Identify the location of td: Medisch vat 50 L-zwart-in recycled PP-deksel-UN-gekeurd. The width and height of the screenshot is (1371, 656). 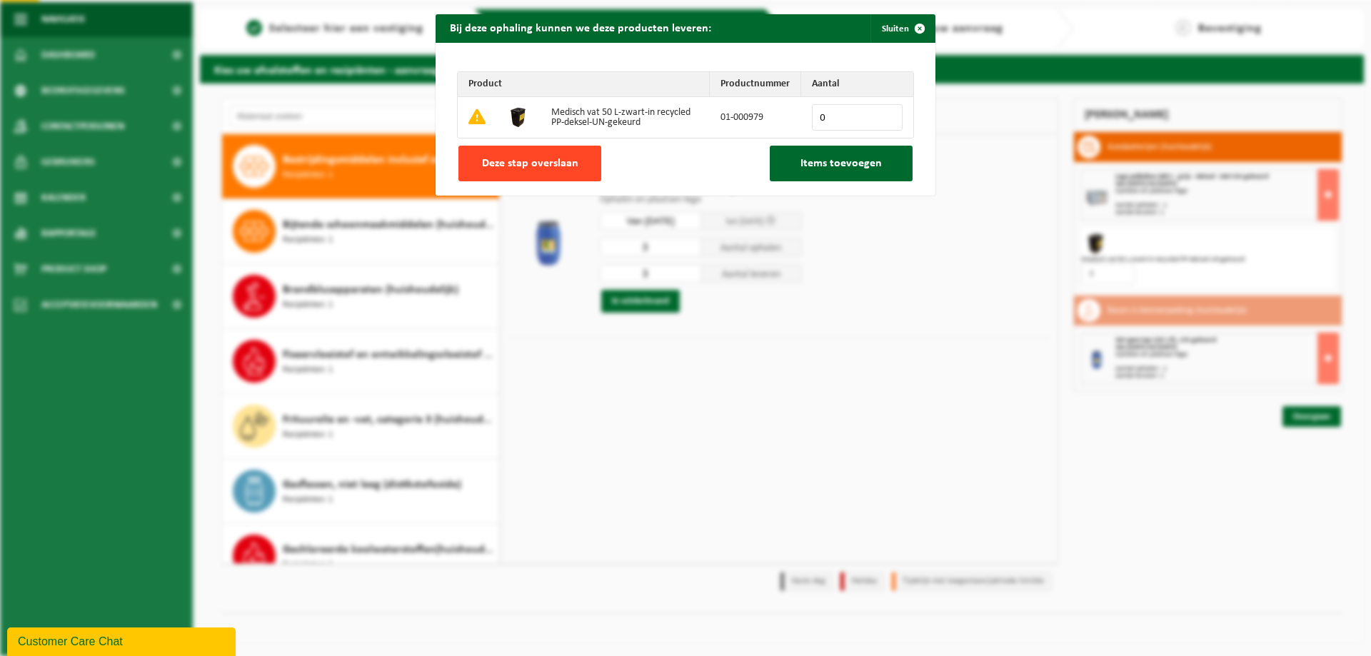
(625, 117).